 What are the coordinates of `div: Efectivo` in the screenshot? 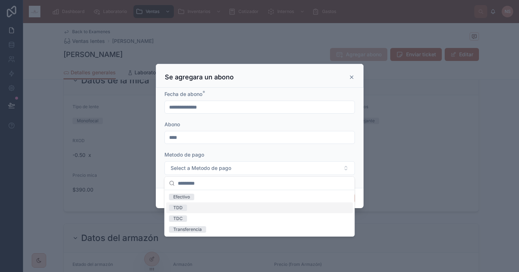 It's located at (182, 197).